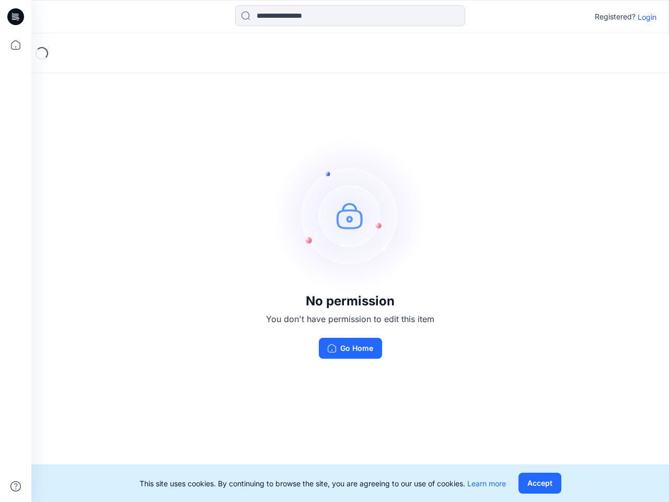 The image size is (669, 502). What do you see at coordinates (540, 483) in the screenshot?
I see `button: Accept` at bounding box center [540, 483].